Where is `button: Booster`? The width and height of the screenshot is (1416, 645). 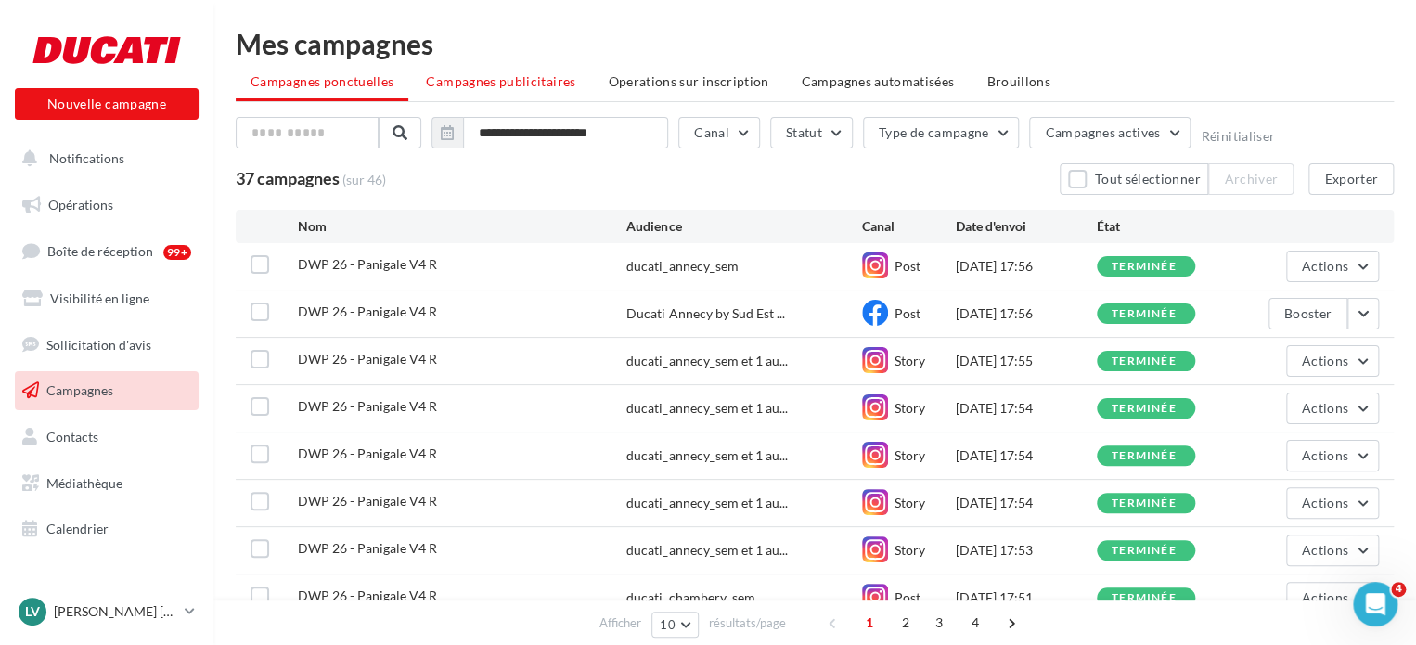 button: Booster is located at coordinates (1308, 314).